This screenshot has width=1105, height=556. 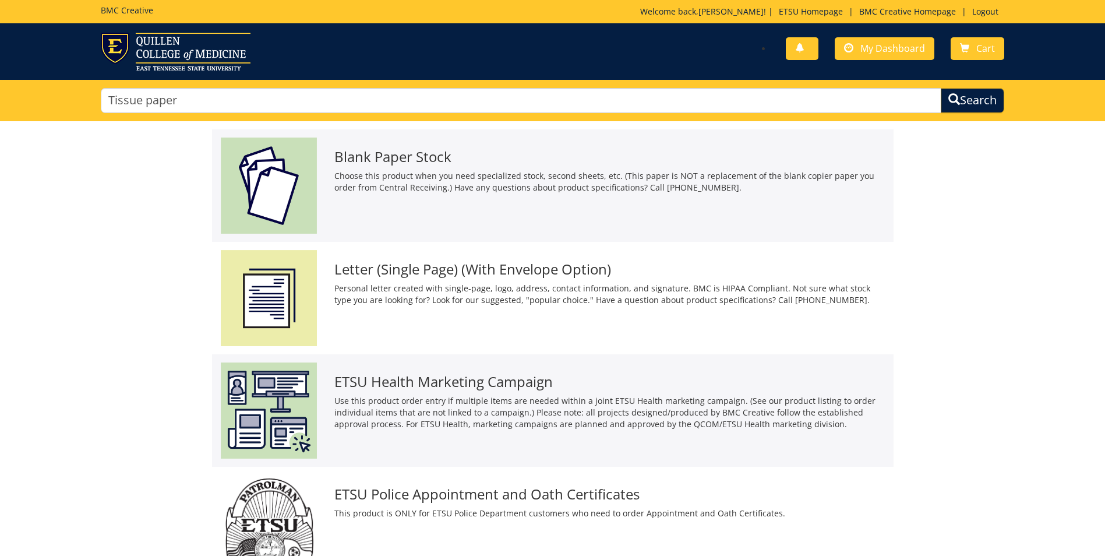 I want to click on a: ETSU Homepage, so click(x=811, y=11).